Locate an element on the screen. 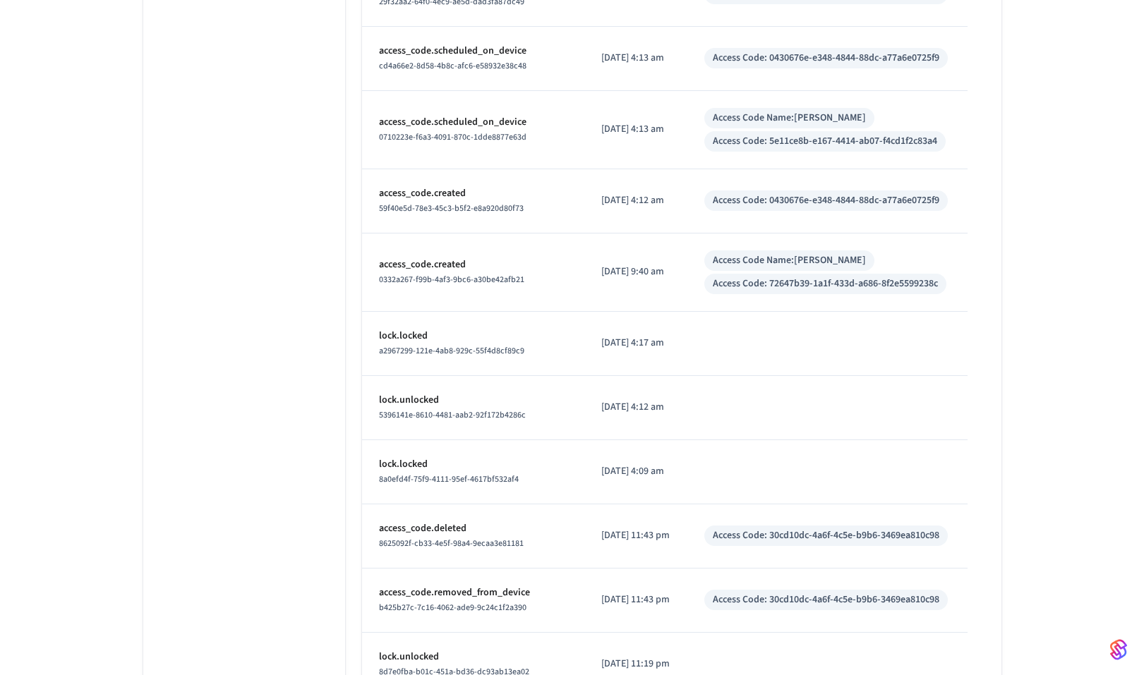 This screenshot has height=675, width=1144. p: access_code.removed_from_device is located at coordinates (473, 593).